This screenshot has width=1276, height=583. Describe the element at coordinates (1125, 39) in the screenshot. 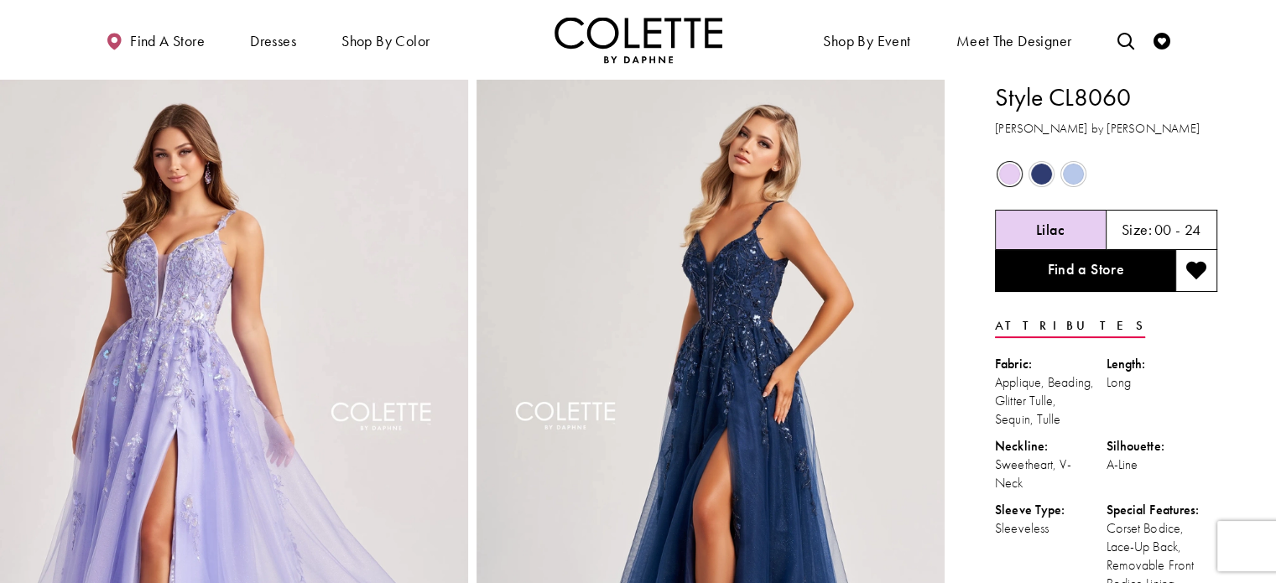

I see `a: Toggle search` at that location.